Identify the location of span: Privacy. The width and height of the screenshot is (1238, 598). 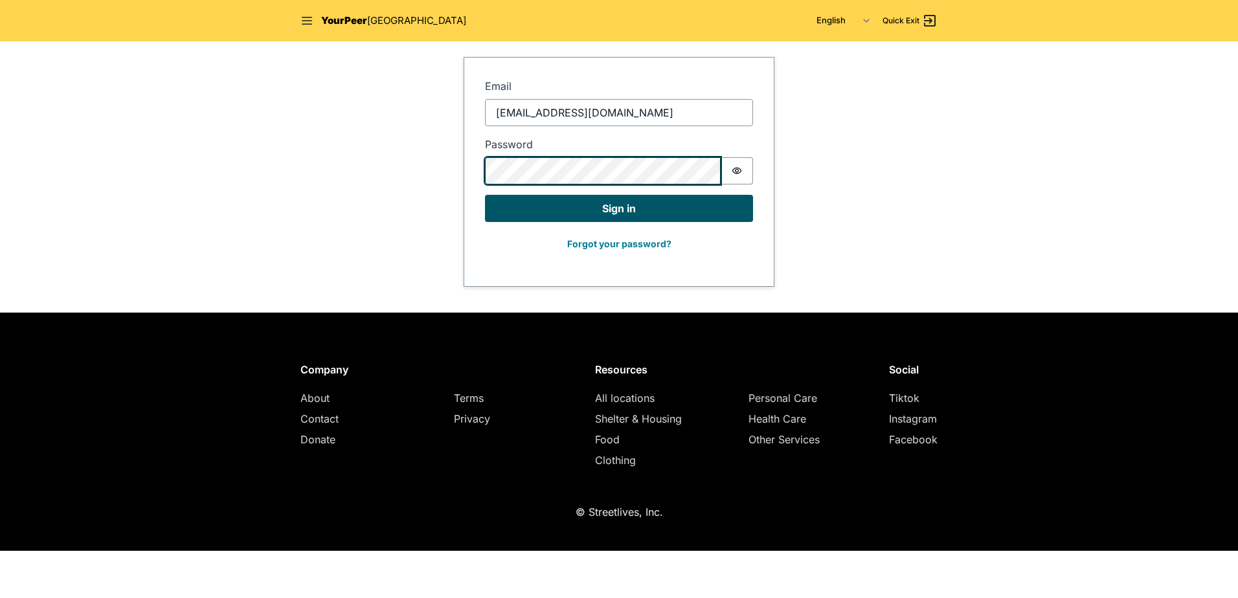
(472, 419).